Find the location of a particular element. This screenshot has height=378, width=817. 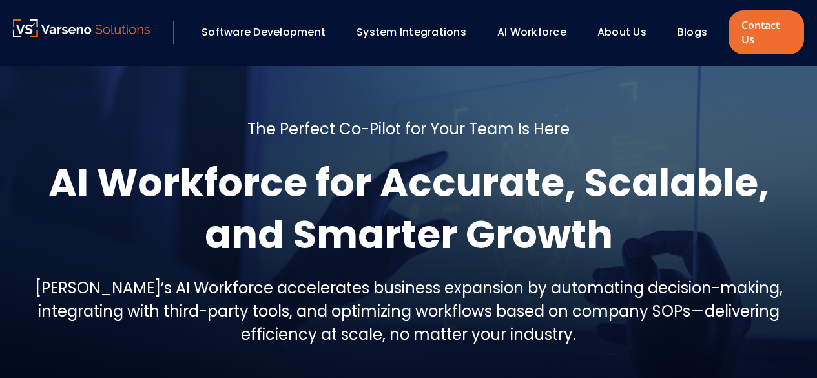

a: Varseno Solutions – Product Engineering & IT Services is located at coordinates (81, 32).